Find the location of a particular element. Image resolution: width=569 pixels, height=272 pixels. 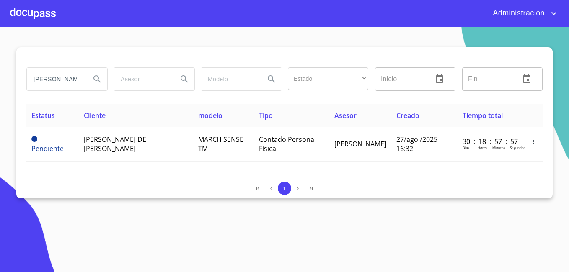

span: 1 is located at coordinates (284, 189).